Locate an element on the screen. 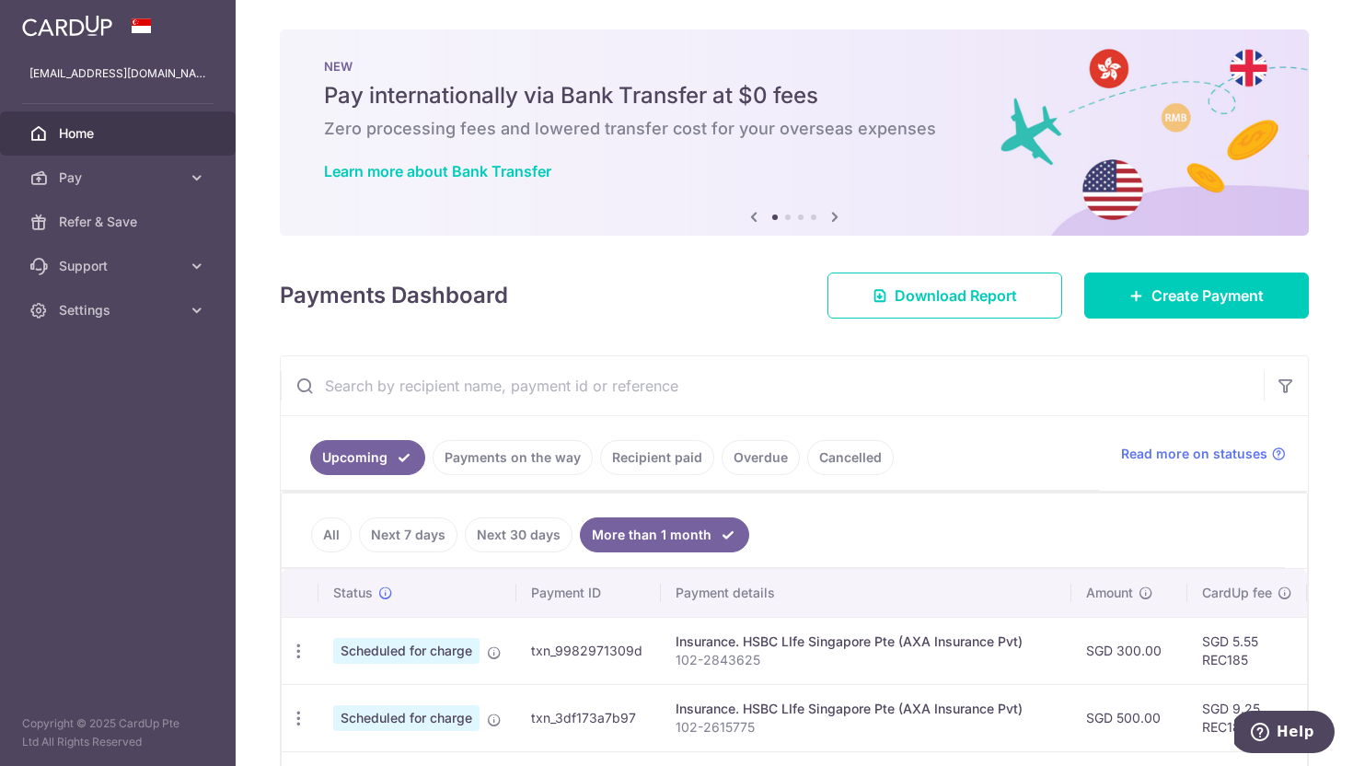 Image resolution: width=1353 pixels, height=766 pixels. a: More than 1 month is located at coordinates (664, 535).